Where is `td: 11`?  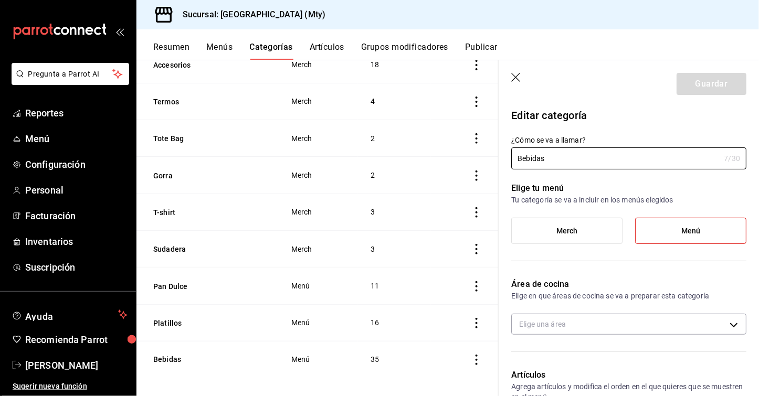 td: 11 is located at coordinates (394, 286).